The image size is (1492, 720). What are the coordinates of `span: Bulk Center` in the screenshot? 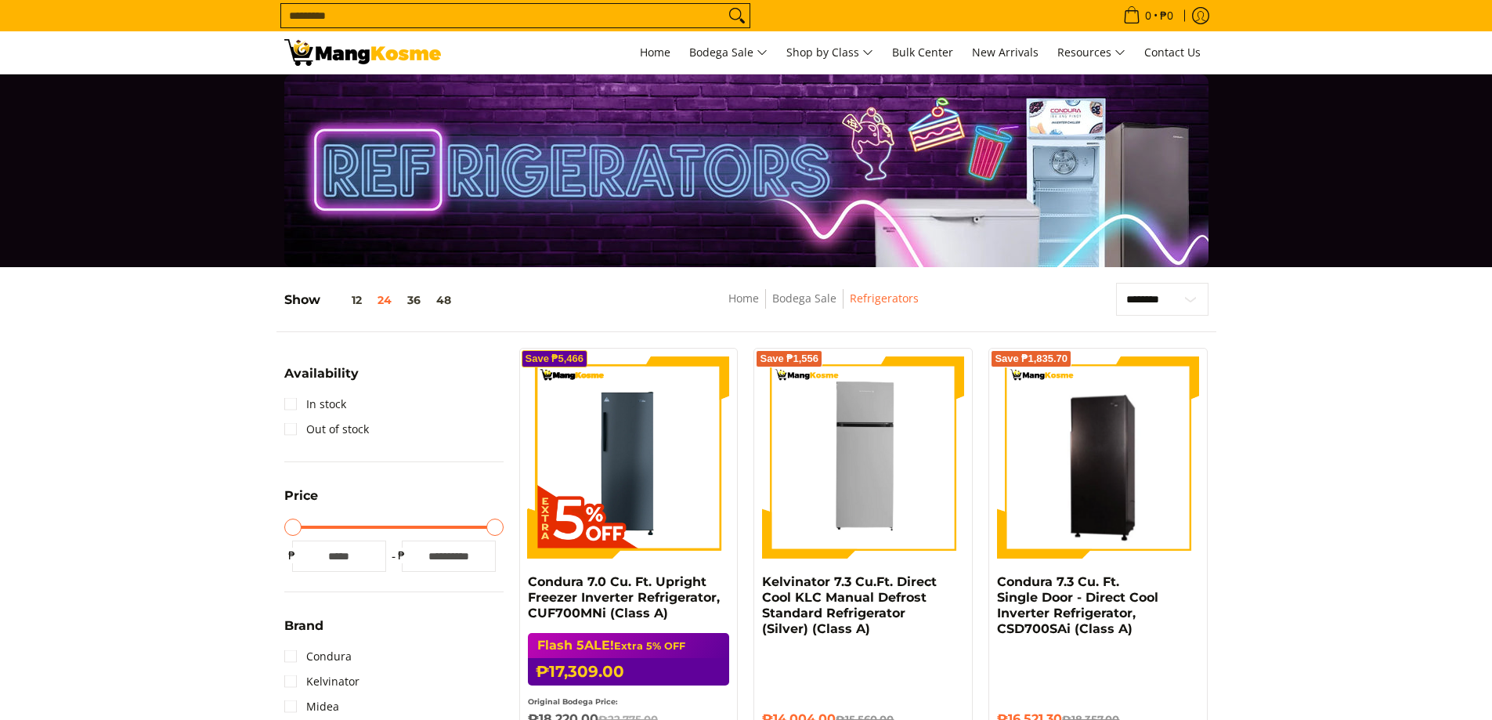 It's located at (923, 52).